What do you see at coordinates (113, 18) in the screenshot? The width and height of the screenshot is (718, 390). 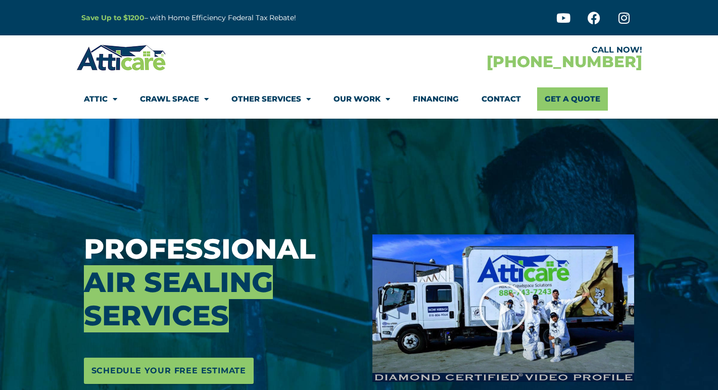 I see `a: Save Up to $1200` at bounding box center [113, 18].